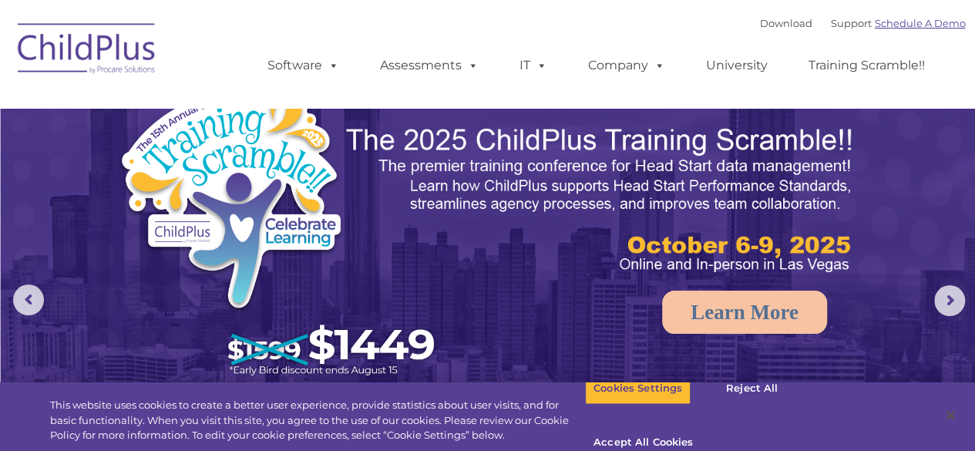 The image size is (975, 451). What do you see at coordinates (867, 66) in the screenshot?
I see `a: Training Scramble!!` at bounding box center [867, 66].